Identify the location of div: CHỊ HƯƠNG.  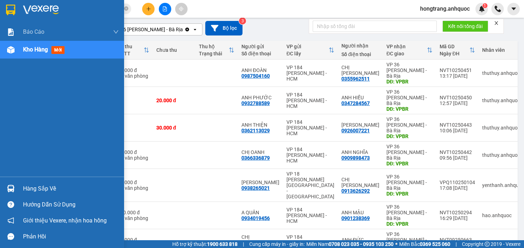
(360, 70).